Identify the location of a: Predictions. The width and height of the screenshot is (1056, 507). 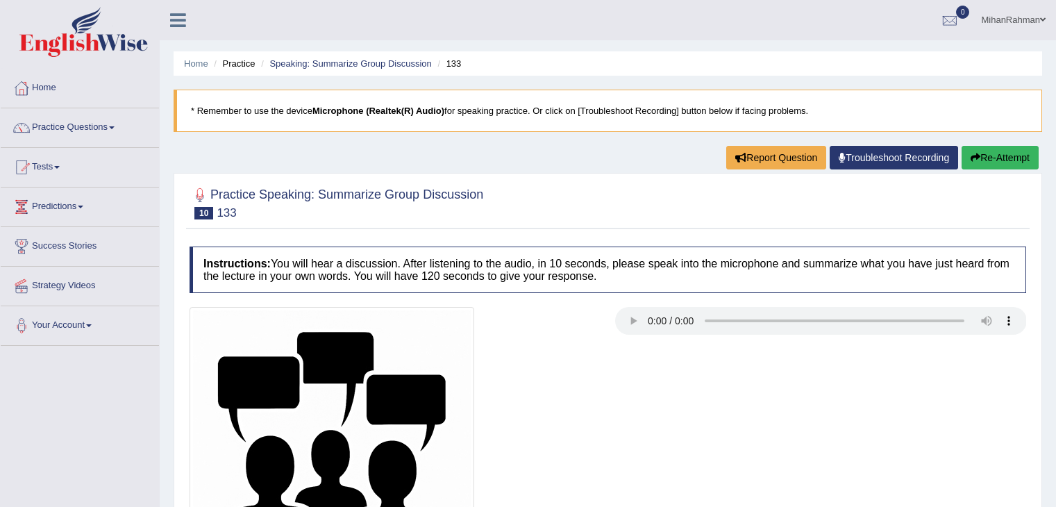
(80, 205).